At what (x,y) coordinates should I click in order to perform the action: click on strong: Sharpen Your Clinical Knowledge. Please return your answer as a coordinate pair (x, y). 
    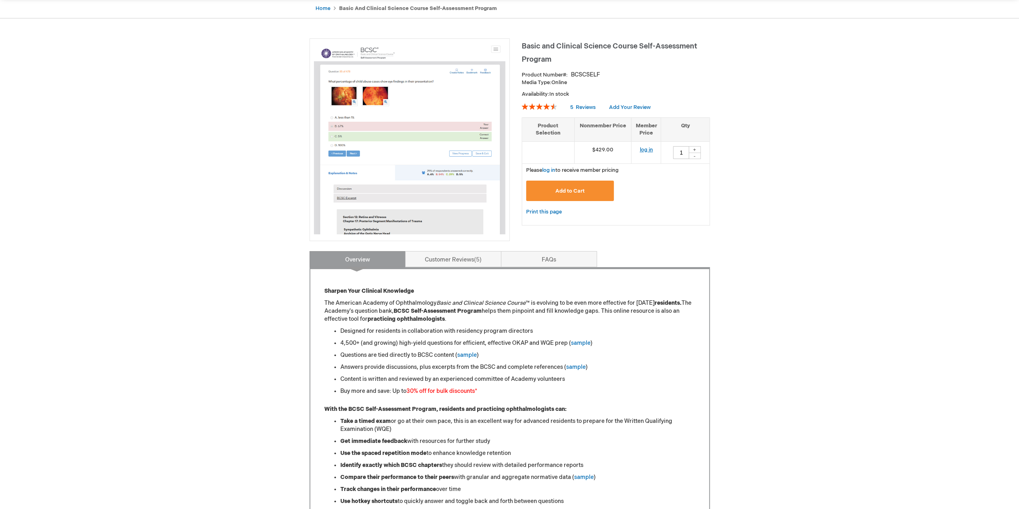
    Looking at the image, I should click on (369, 291).